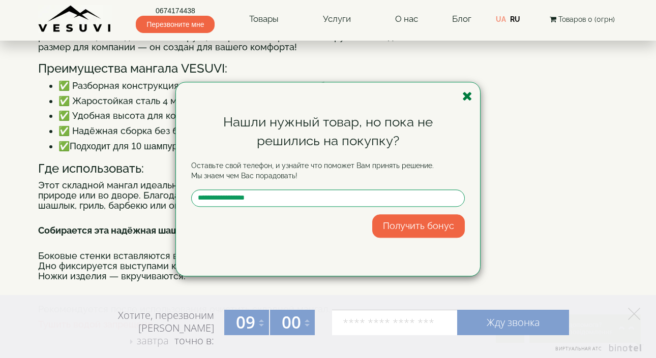  What do you see at coordinates (513, 323) in the screenshot?
I see `a: Жду звонка` at bounding box center [513, 323].